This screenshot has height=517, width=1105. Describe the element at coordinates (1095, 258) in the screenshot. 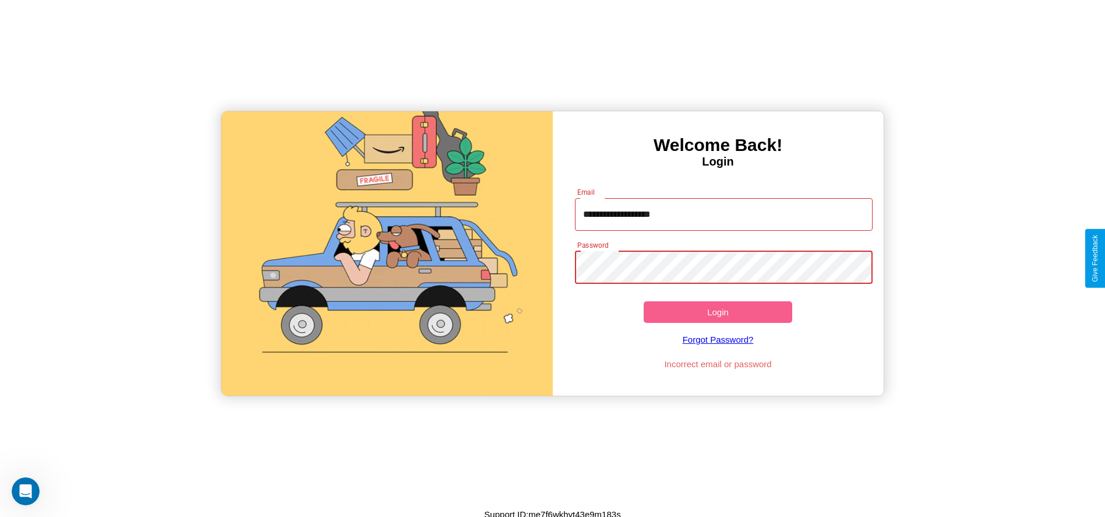

I see `div: Give Feedback` at that location.